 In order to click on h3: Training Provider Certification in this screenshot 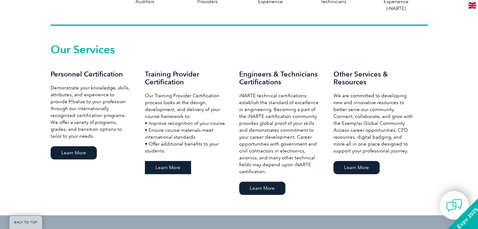, I will do `click(186, 78)`.